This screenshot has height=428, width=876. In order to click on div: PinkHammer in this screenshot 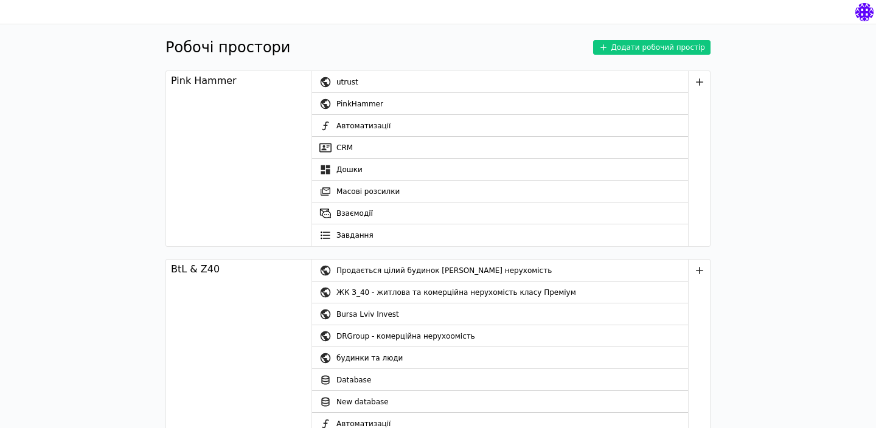, I will do `click(512, 104)`.